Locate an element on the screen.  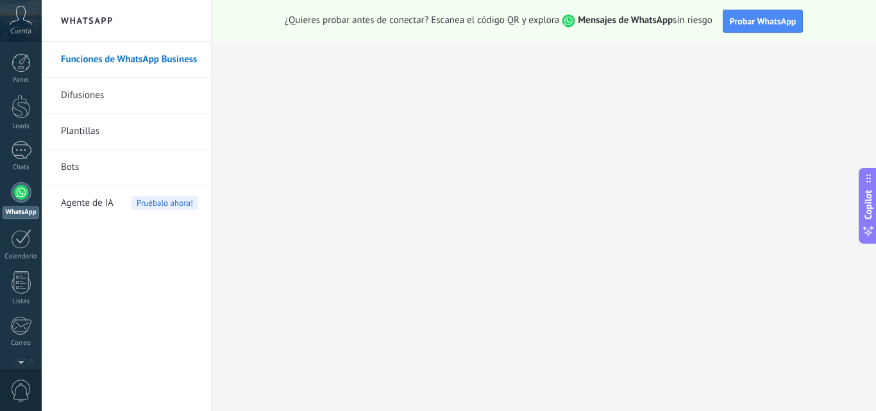
a: Plantillas is located at coordinates (130, 131).